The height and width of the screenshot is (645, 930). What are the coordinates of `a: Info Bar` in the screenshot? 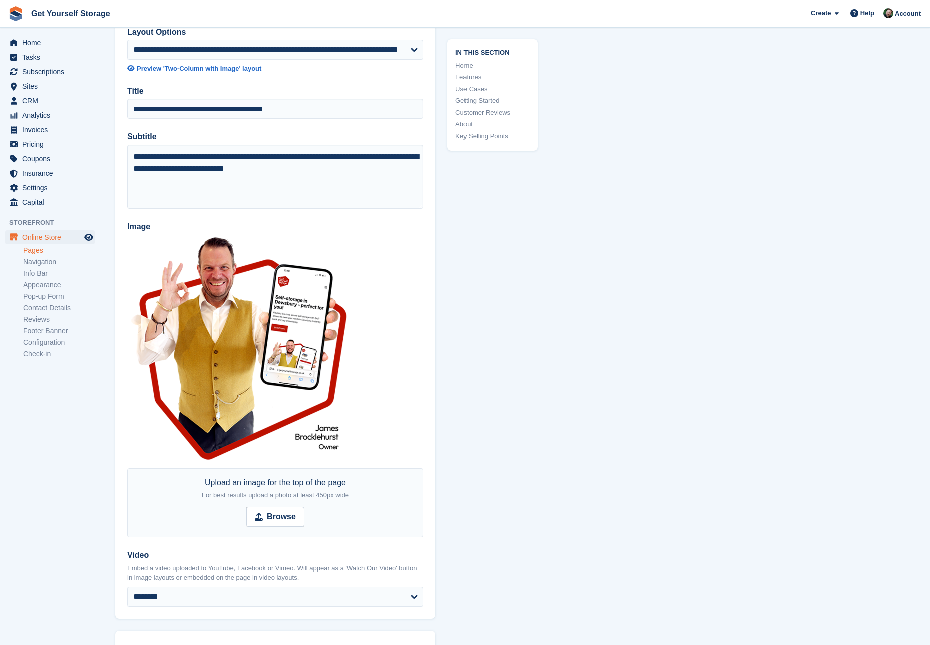 It's located at (59, 273).